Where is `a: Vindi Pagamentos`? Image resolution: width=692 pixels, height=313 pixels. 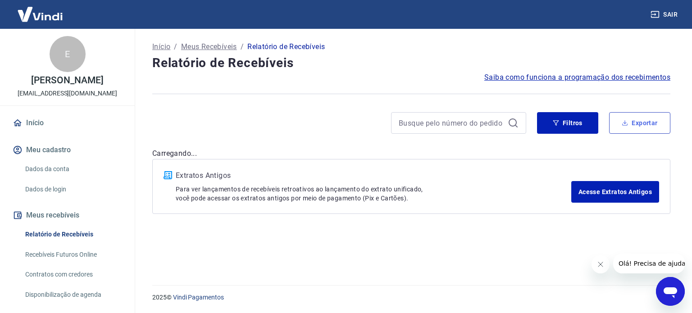 a: Vindi Pagamentos is located at coordinates (198, 298).